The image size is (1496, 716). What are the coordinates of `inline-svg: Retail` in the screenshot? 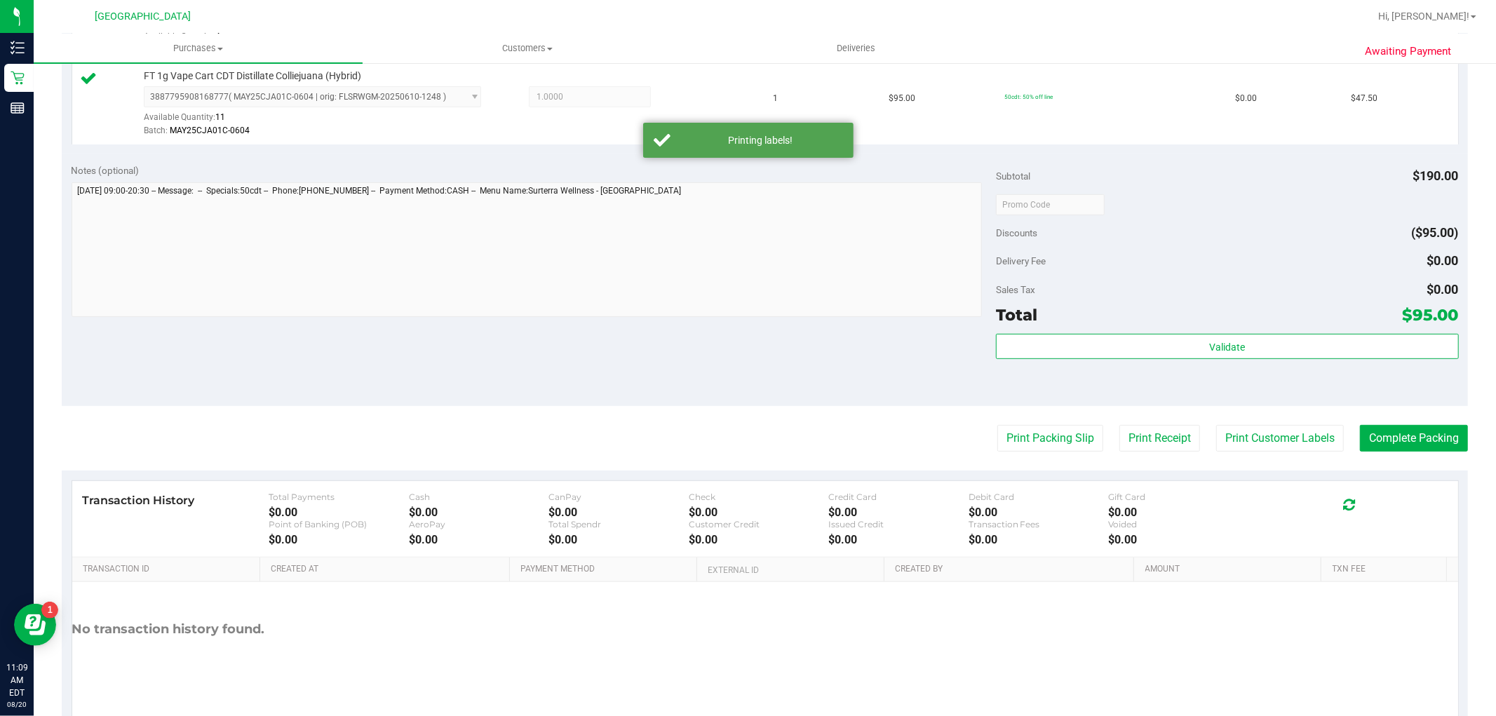 It's located at (18, 78).